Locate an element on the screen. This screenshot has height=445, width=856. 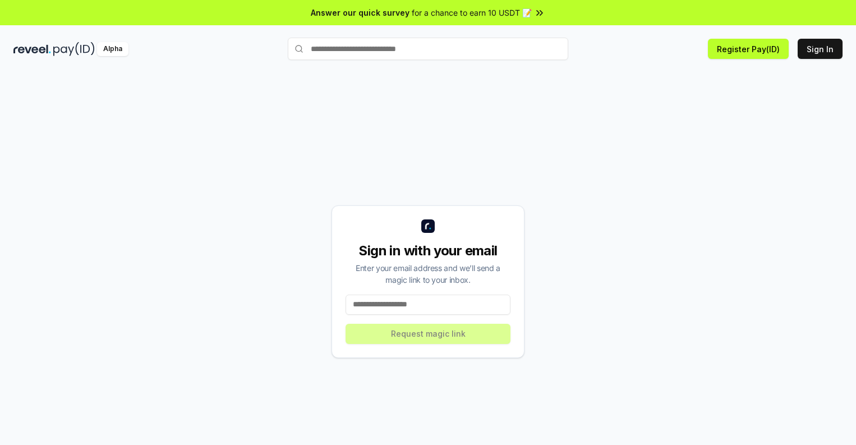
img: pay_id is located at coordinates (74, 49).